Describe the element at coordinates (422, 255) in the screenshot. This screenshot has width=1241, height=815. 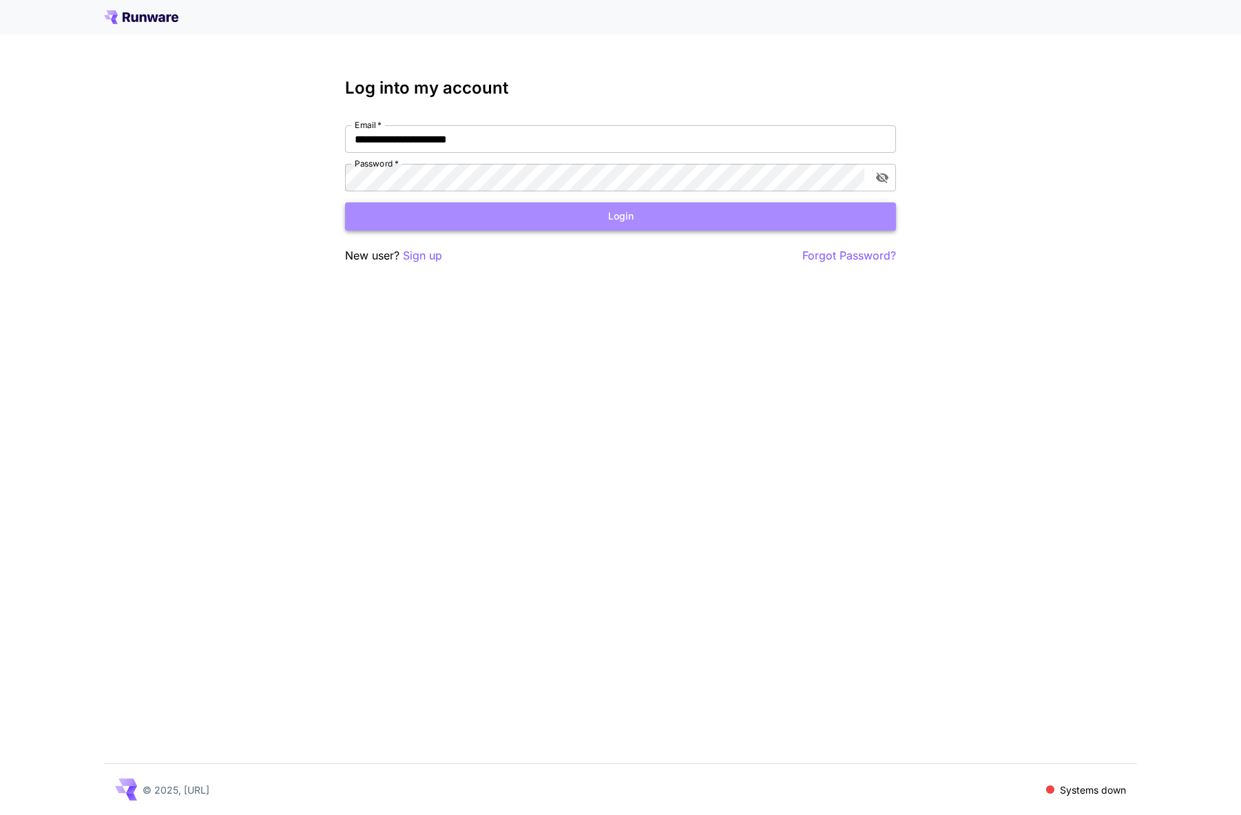
I see `p: Sign up` at that location.